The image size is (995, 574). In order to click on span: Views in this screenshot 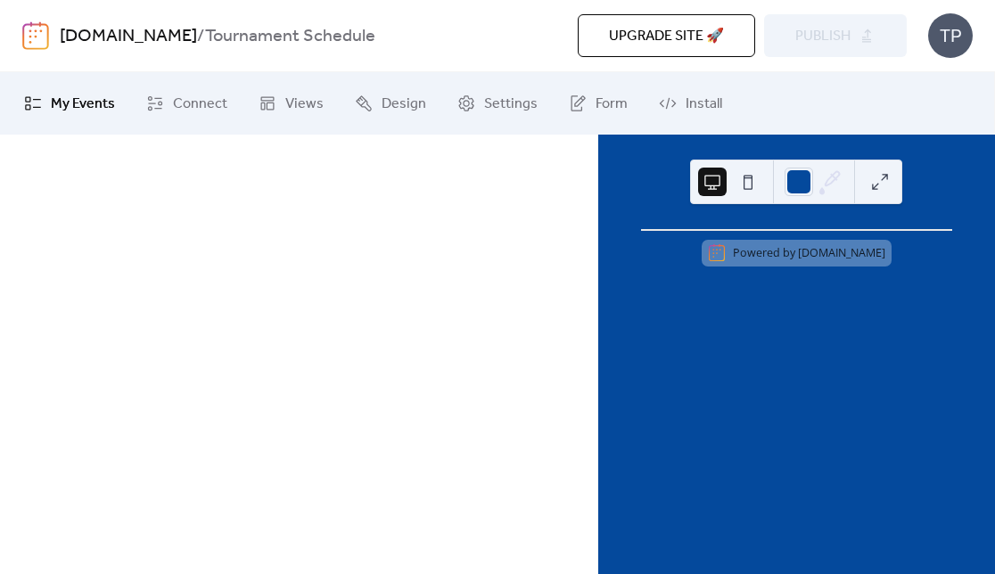, I will do `click(304, 104)`.